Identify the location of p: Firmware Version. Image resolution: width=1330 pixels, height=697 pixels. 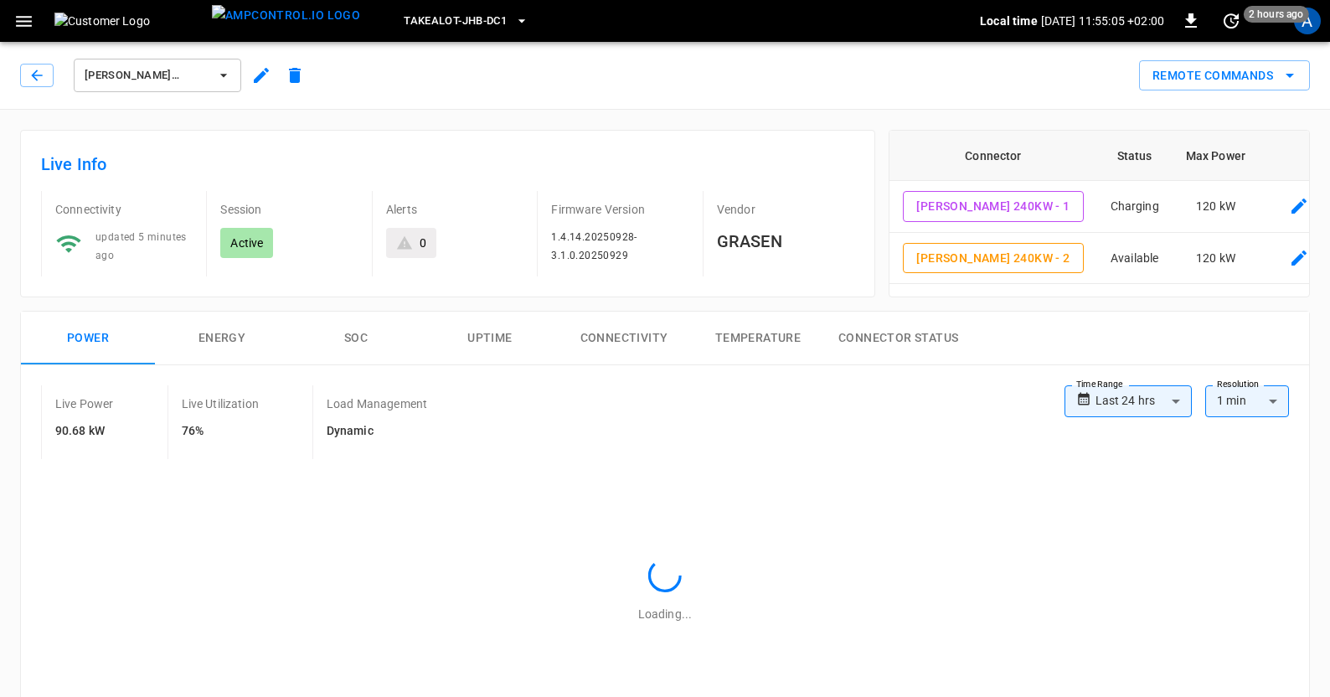
(620, 209).